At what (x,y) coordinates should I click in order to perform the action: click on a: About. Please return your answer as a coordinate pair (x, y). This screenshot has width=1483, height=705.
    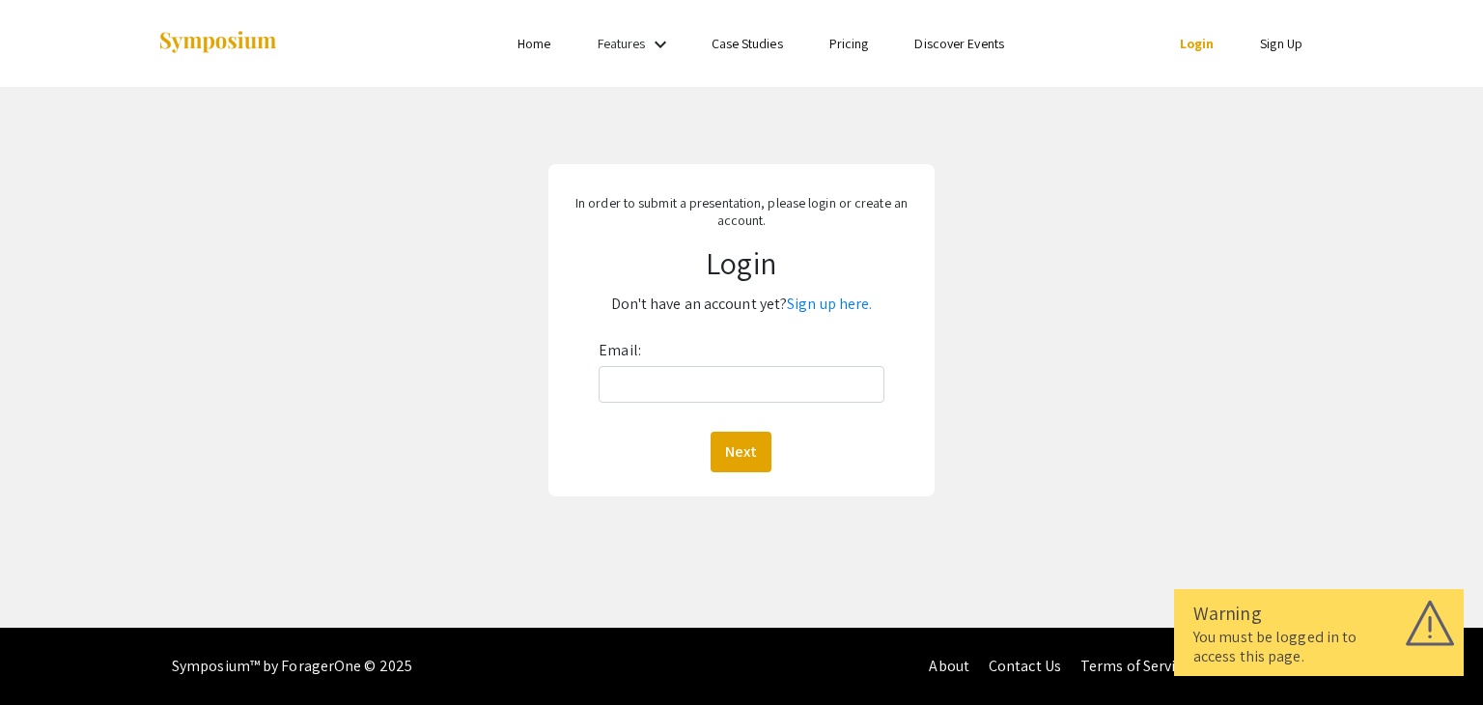
    Looking at the image, I should click on (949, 665).